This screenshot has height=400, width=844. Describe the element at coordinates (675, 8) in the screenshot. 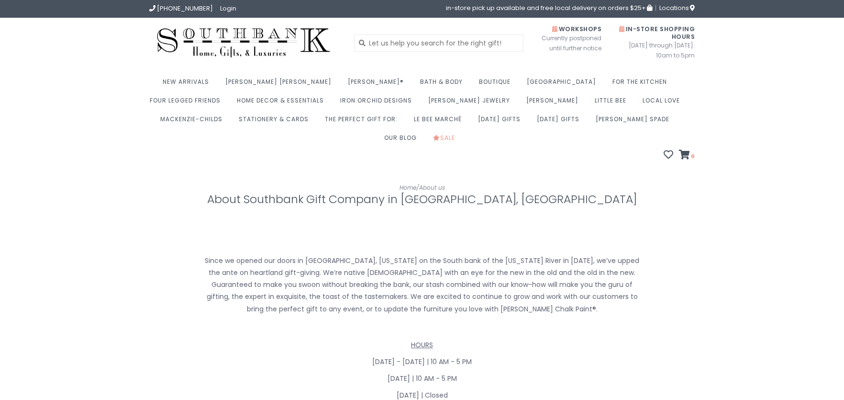

I see `a: Locations` at that location.